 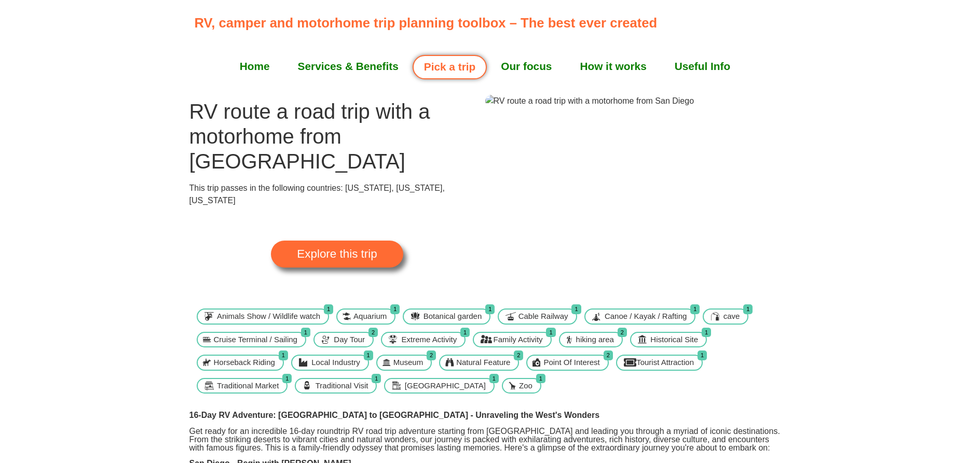 What do you see at coordinates (526, 66) in the screenshot?
I see `a: Our focus` at bounding box center [526, 66].